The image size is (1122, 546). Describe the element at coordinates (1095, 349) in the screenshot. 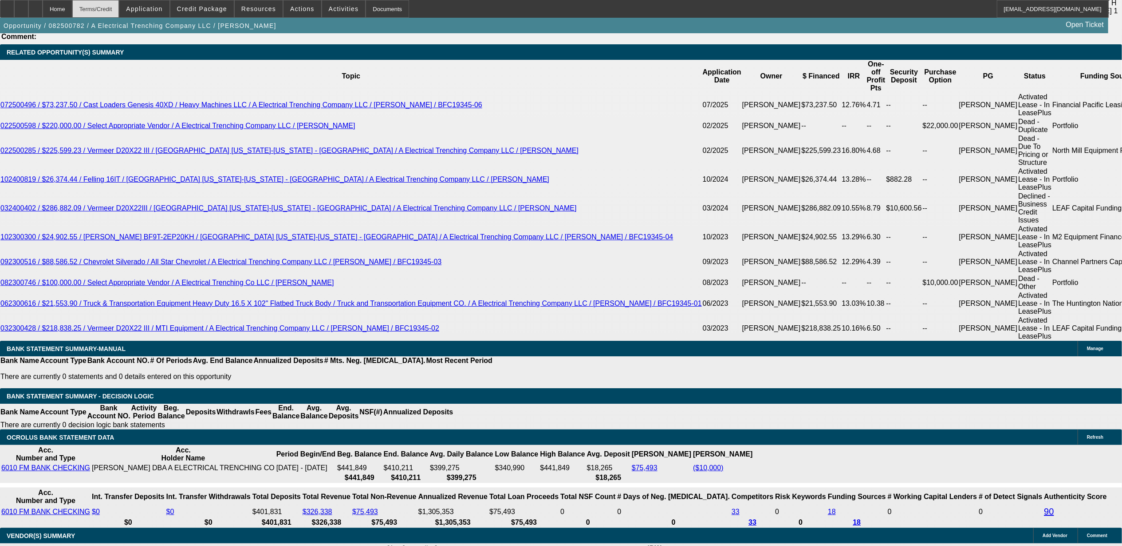

I see `span: Manage` at that location.